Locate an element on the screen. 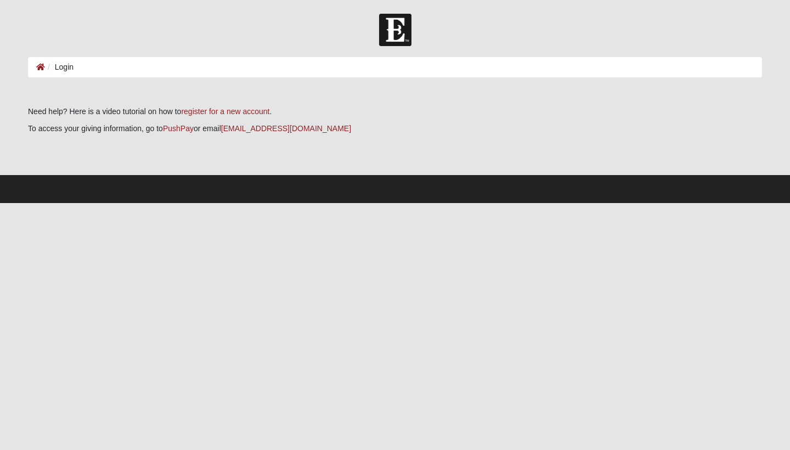 This screenshot has height=450, width=790. li: Login is located at coordinates (59, 67).